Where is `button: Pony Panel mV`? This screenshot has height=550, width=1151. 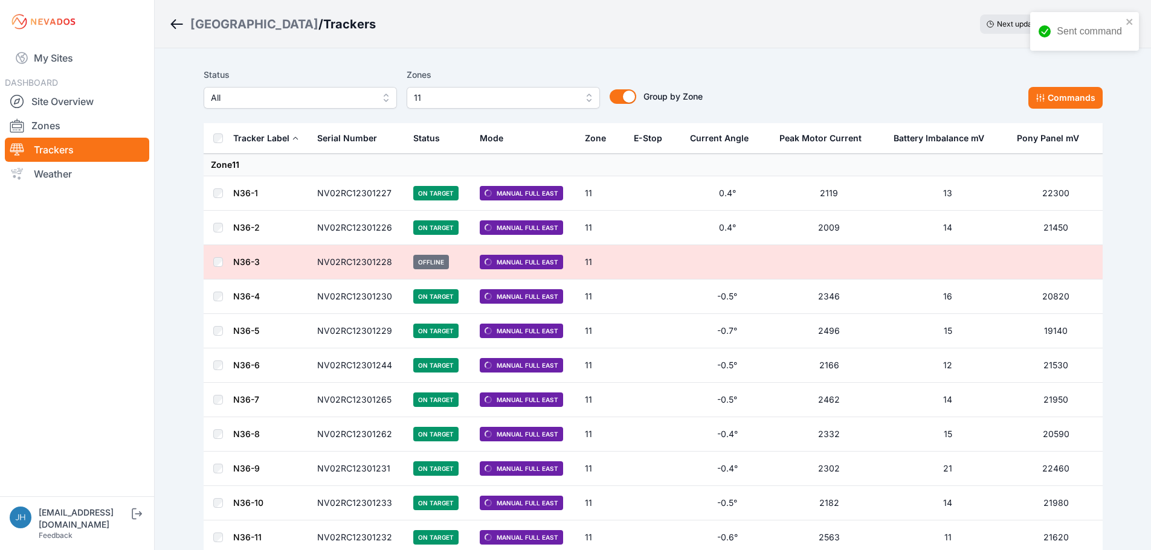 button: Pony Panel mV is located at coordinates (1053, 138).